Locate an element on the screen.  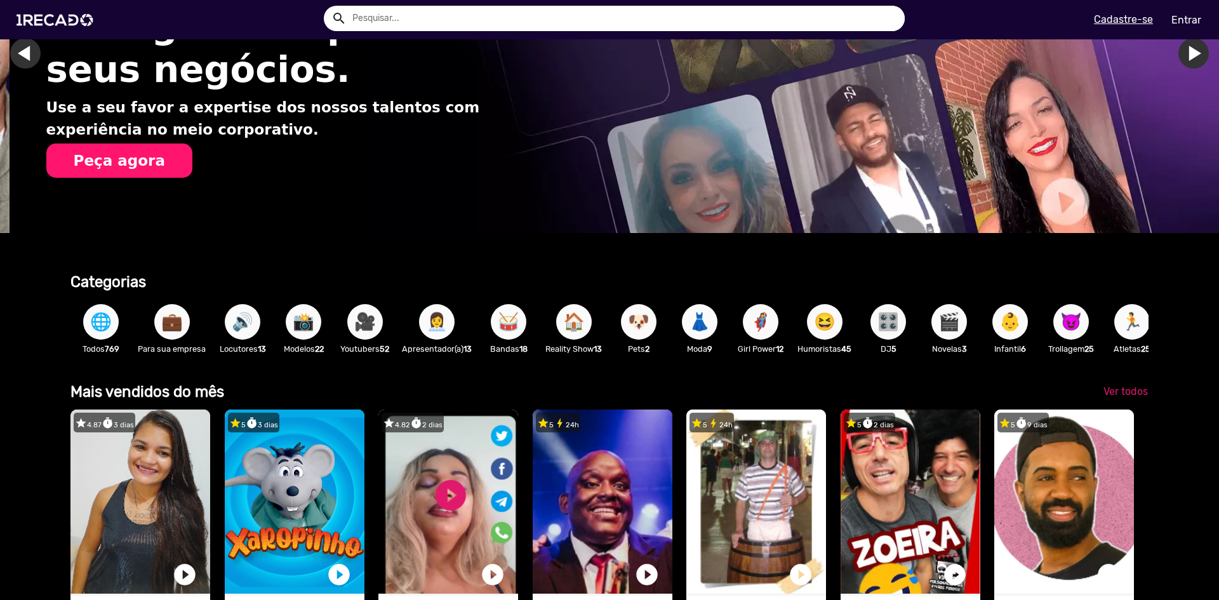
p: Todos is located at coordinates (101, 349).